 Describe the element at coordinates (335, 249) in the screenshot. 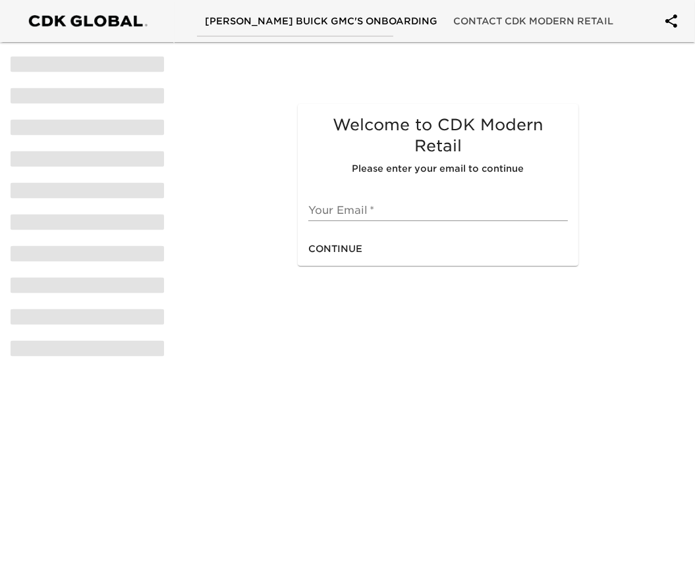

I see `span: Continue` at that location.